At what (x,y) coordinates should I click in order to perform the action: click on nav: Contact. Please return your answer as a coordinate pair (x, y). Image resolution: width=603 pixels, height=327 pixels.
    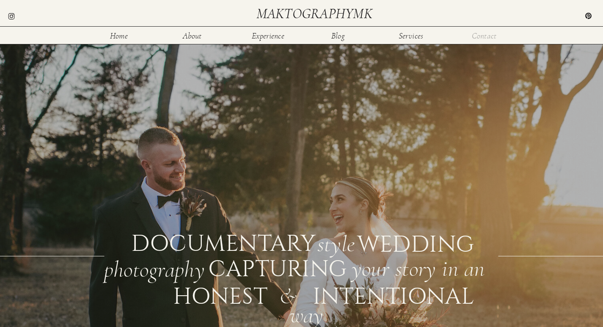
    Looking at the image, I should click on (484, 35).